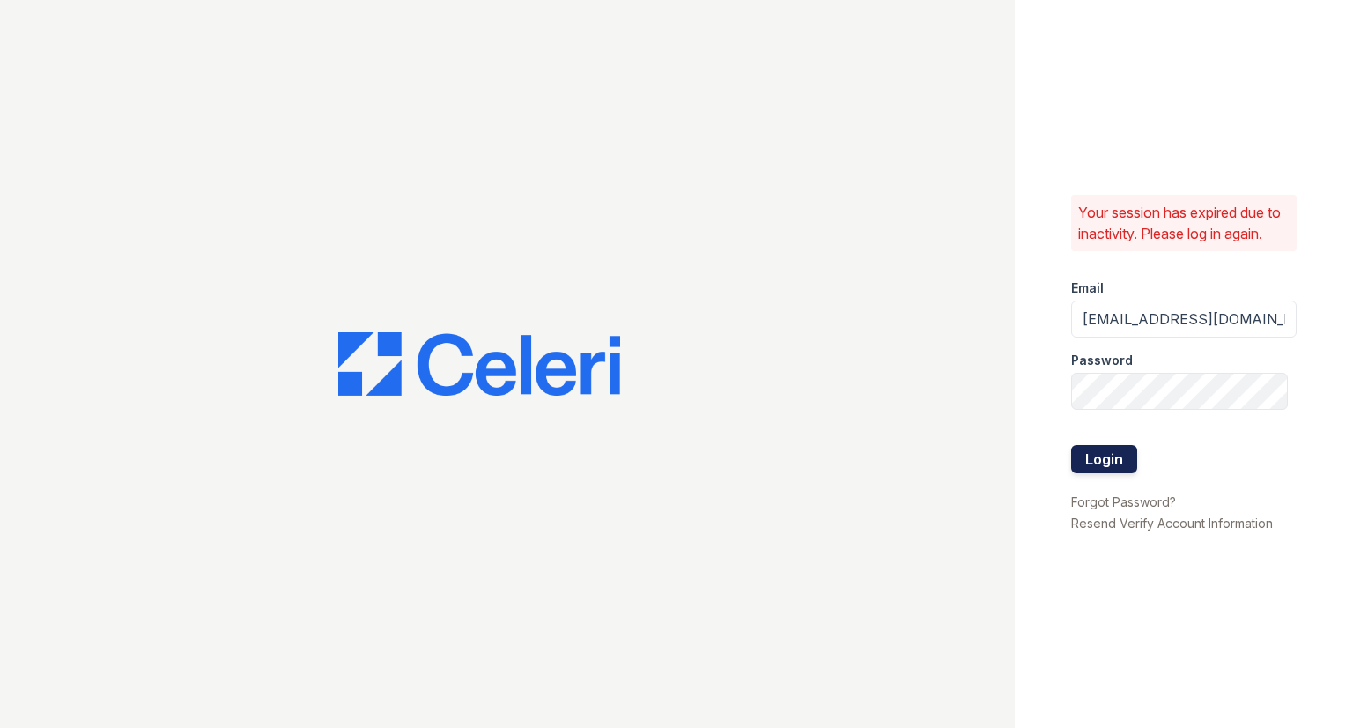 The width and height of the screenshot is (1353, 728). I want to click on label: Email, so click(1087, 288).